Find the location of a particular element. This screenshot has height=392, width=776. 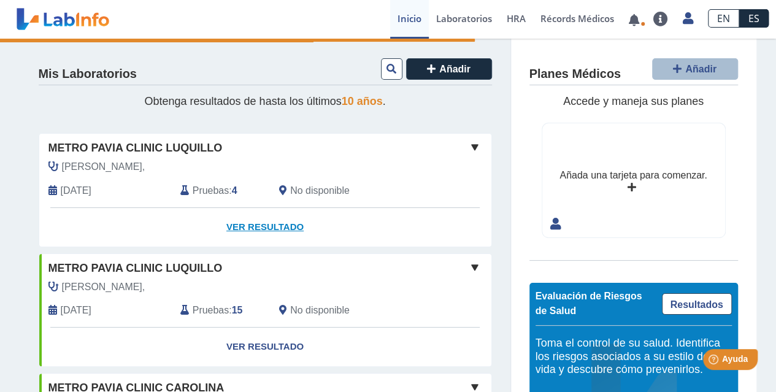

span: Almonte, is located at coordinates (104, 287).